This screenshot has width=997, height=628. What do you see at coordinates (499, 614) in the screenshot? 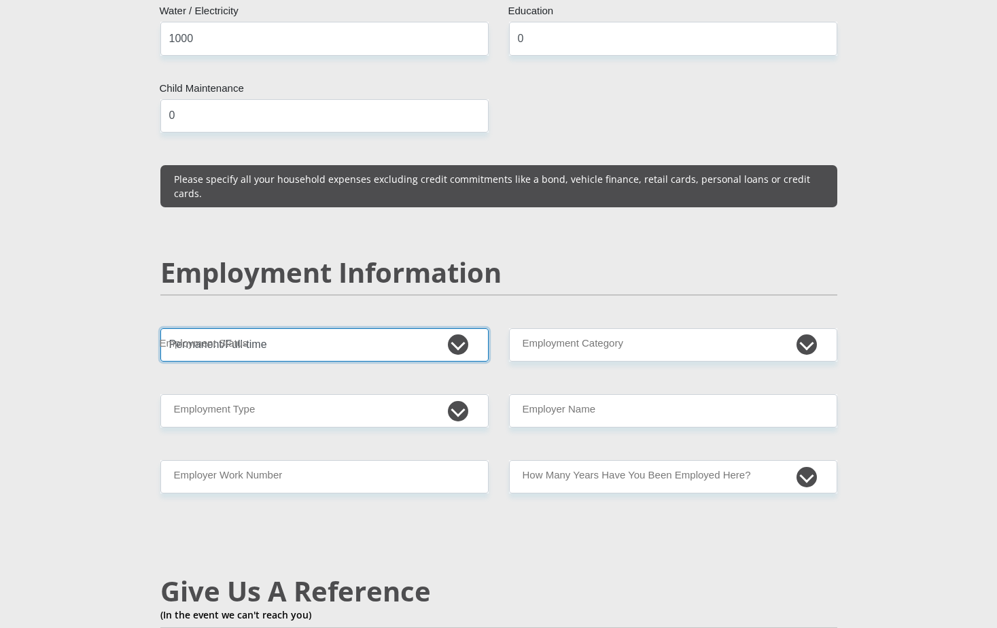
I see `p: (In the event we can't reach you)` at bounding box center [499, 614].